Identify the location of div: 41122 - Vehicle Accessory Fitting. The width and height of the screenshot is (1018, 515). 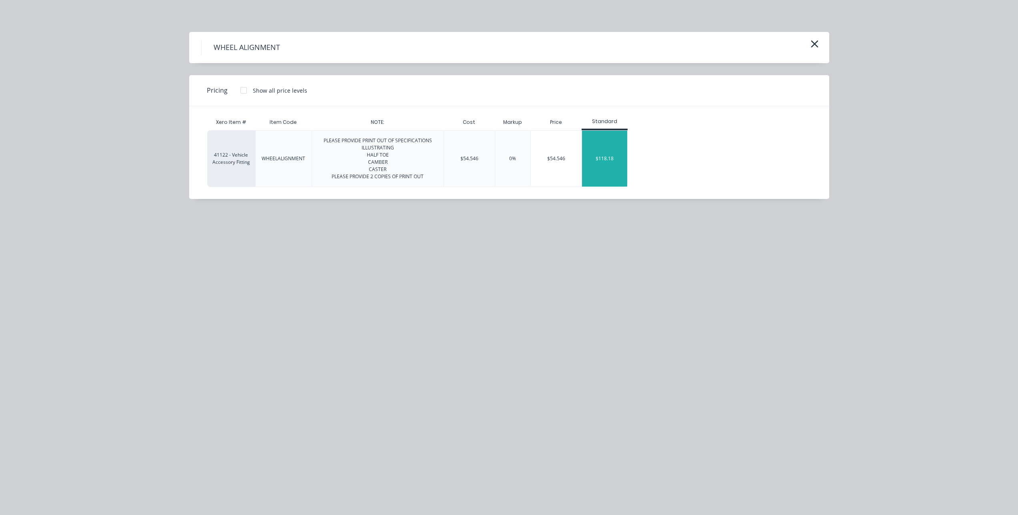
(231, 159).